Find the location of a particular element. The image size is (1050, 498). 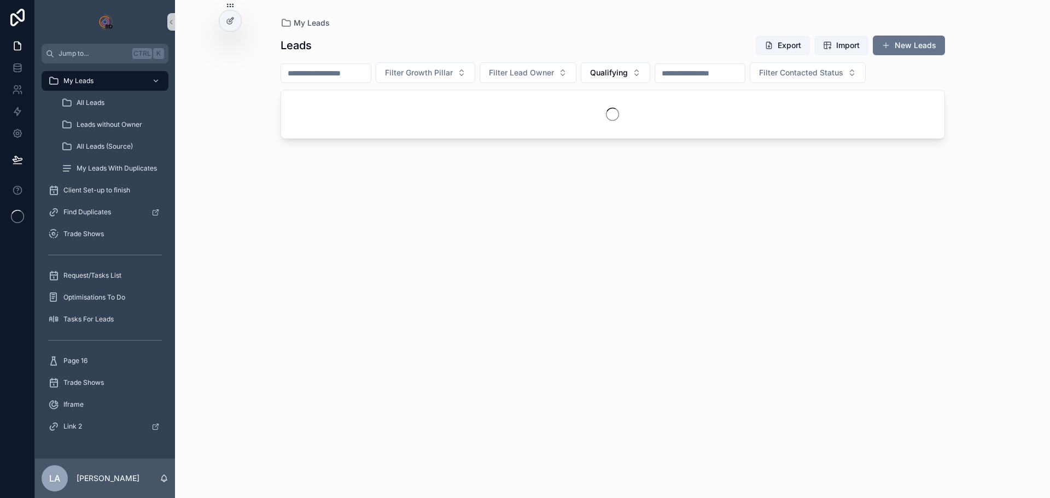

a: New Leads is located at coordinates (909, 45).